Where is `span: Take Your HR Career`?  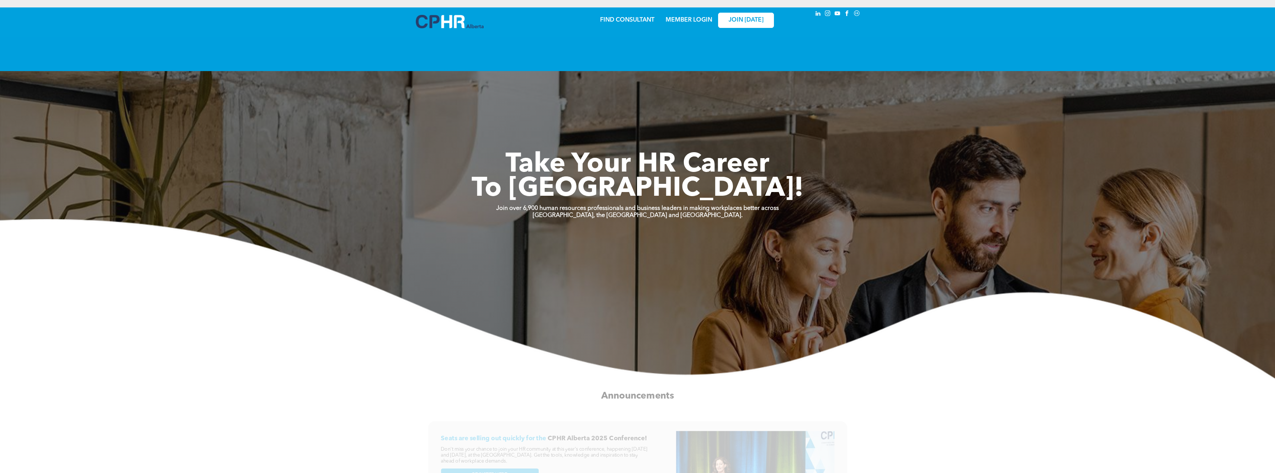 span: Take Your HR Career is located at coordinates (637, 165).